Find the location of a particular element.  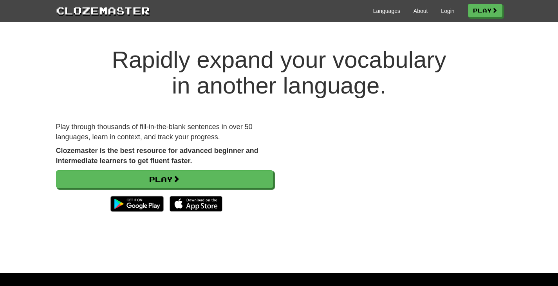

a: Languages is located at coordinates (386, 11).